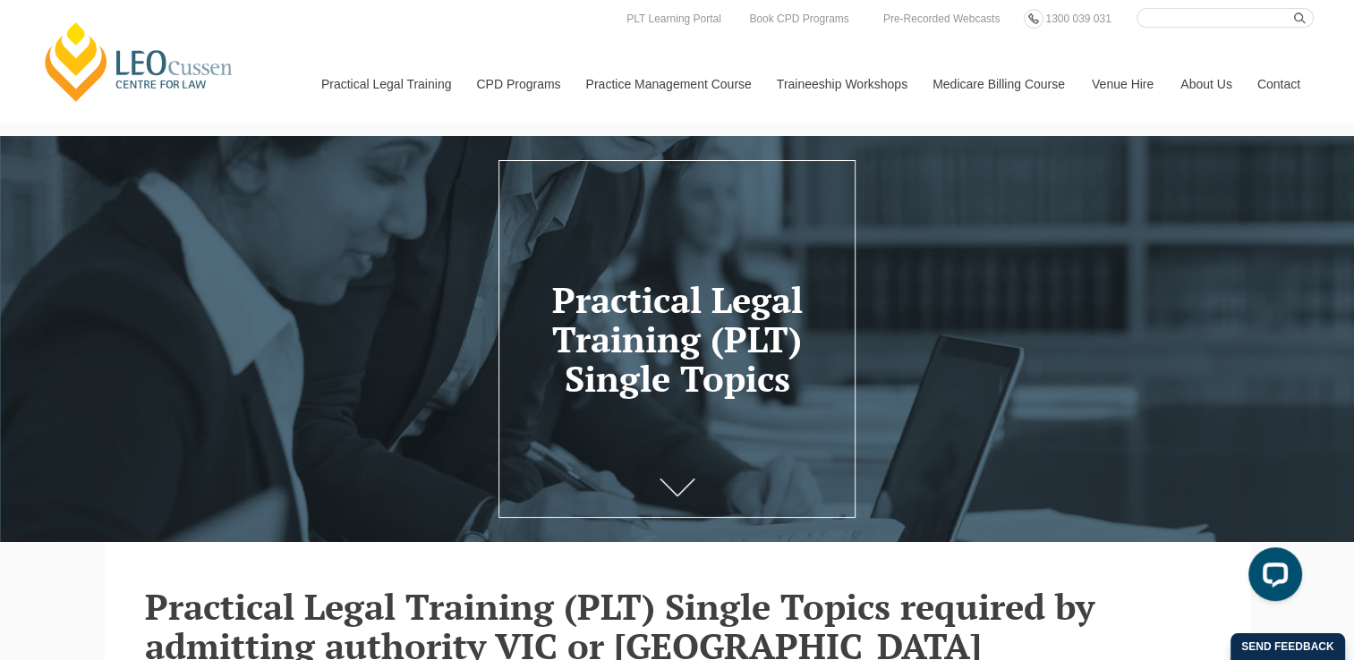  Describe the element at coordinates (841, 84) in the screenshot. I see `a: Traineeship Workshops` at that location.